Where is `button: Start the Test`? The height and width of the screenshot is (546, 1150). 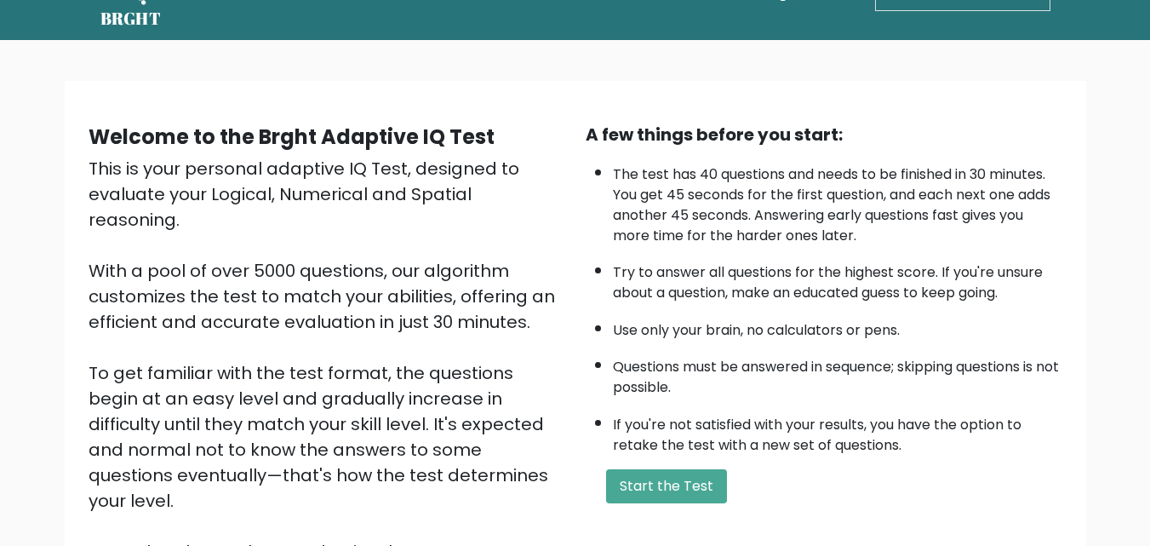
button: Start the Test is located at coordinates (666, 486).